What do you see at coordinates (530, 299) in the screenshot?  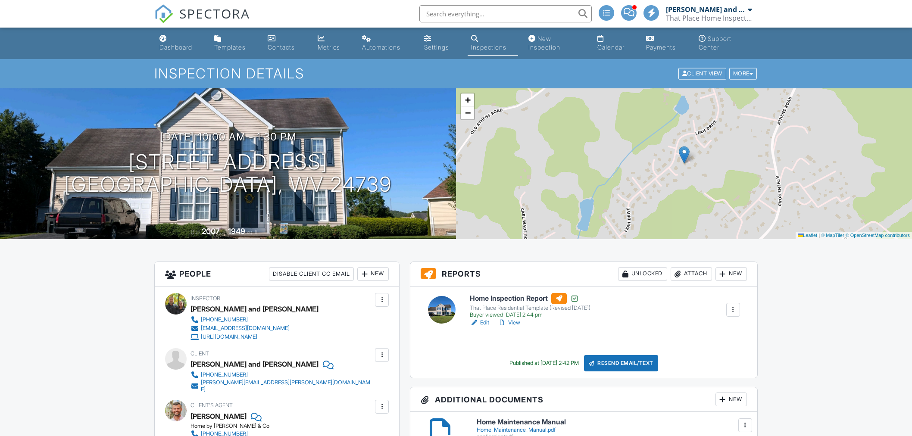 I see `h6: Home Inspection Report` at bounding box center [530, 299].